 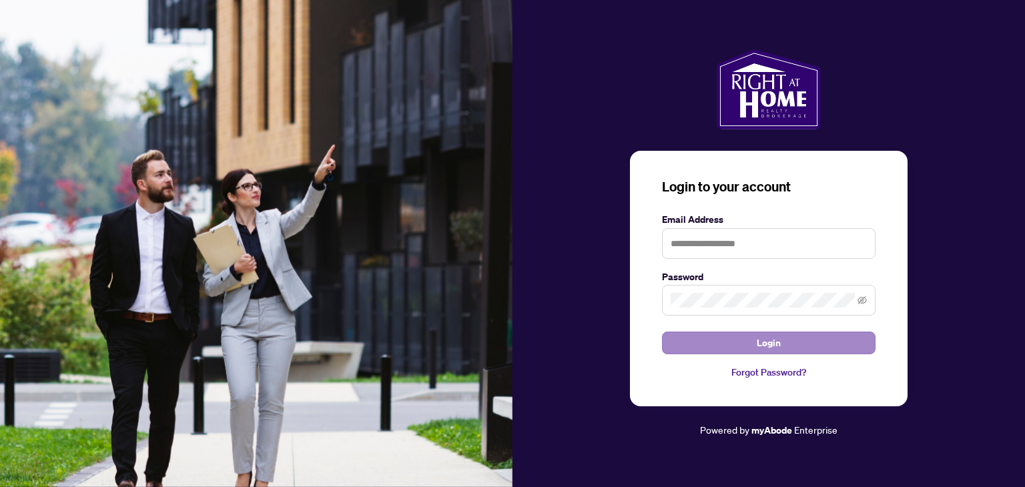 I want to click on span: Powered by, so click(x=725, y=430).